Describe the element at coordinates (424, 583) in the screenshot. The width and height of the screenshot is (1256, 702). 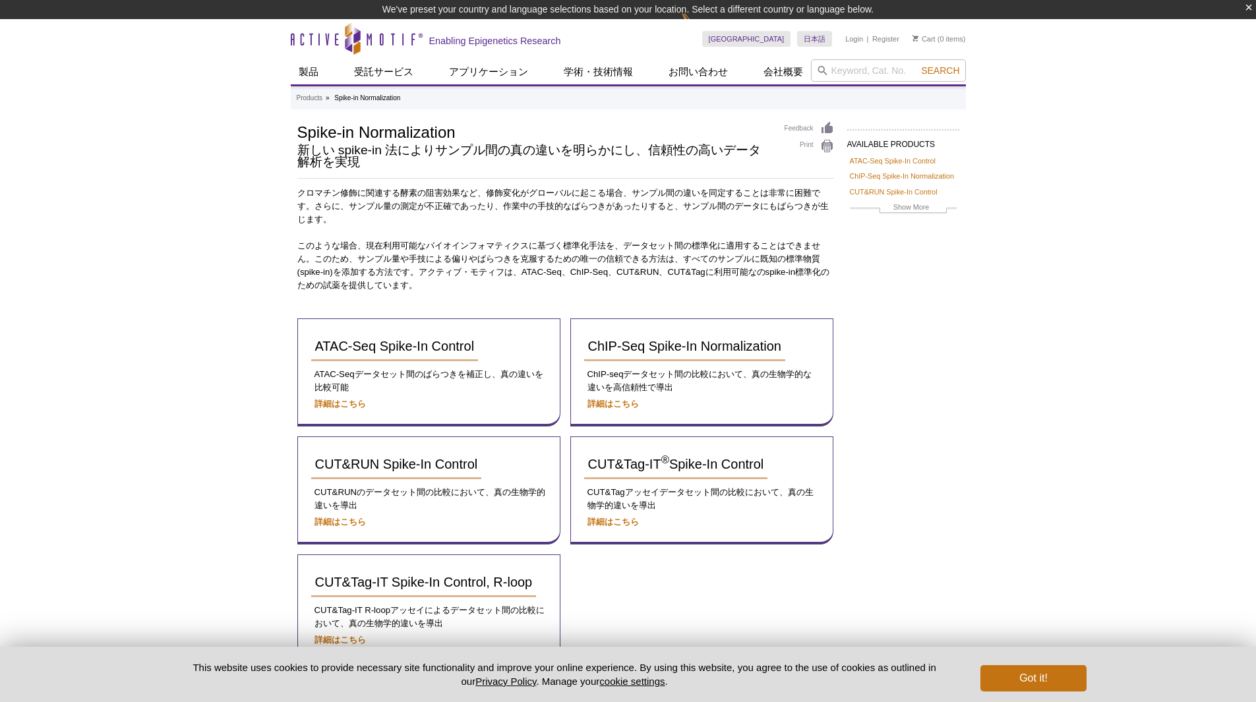
I see `a: CUT&Tag-IT Spike-In Control, R-loop` at that location.